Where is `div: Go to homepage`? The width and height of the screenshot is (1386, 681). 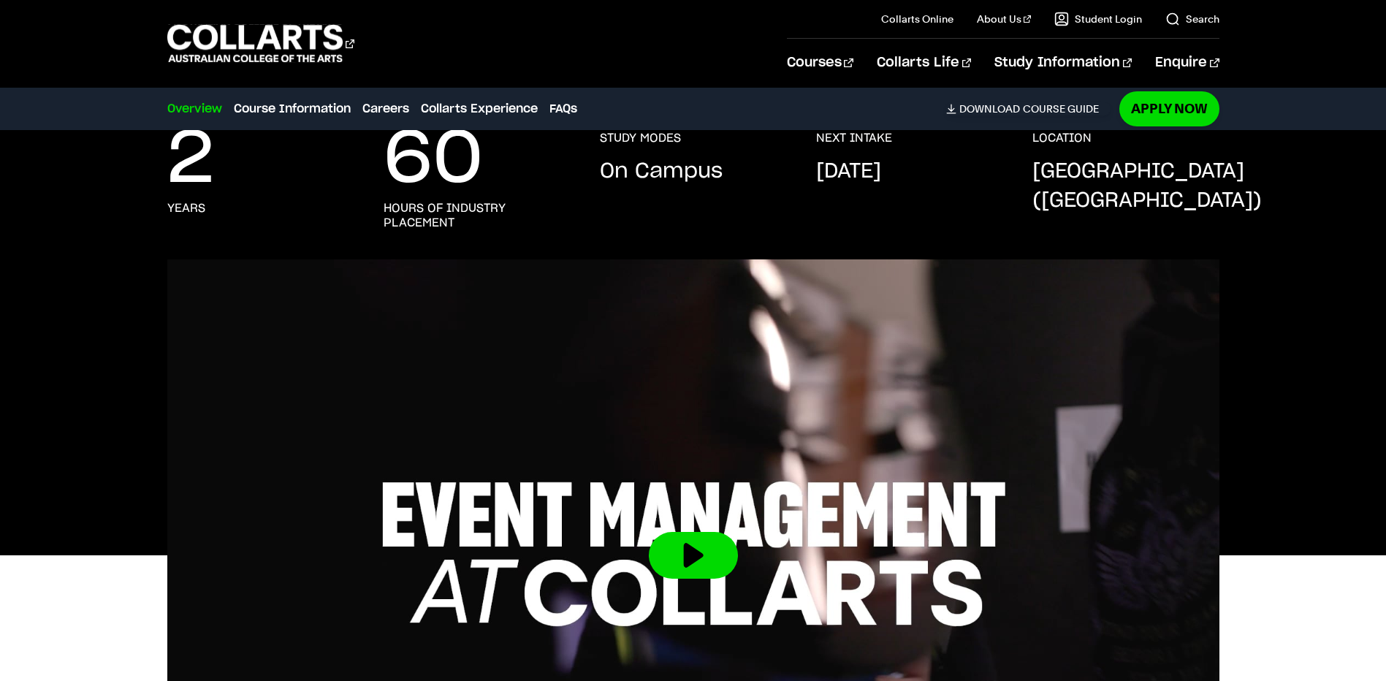 div: Go to homepage is located at coordinates (261, 43).